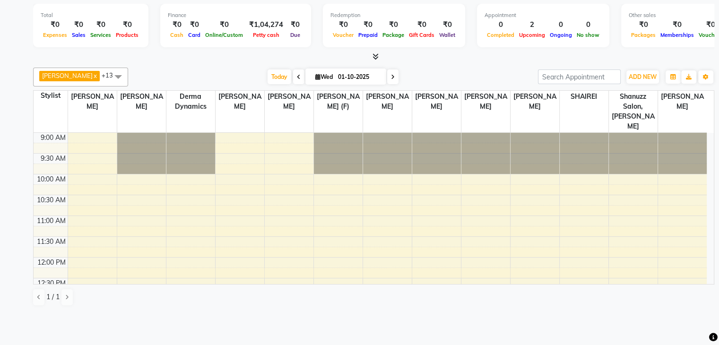  What do you see at coordinates (295, 35) in the screenshot?
I see `span: Due` at bounding box center [295, 35].